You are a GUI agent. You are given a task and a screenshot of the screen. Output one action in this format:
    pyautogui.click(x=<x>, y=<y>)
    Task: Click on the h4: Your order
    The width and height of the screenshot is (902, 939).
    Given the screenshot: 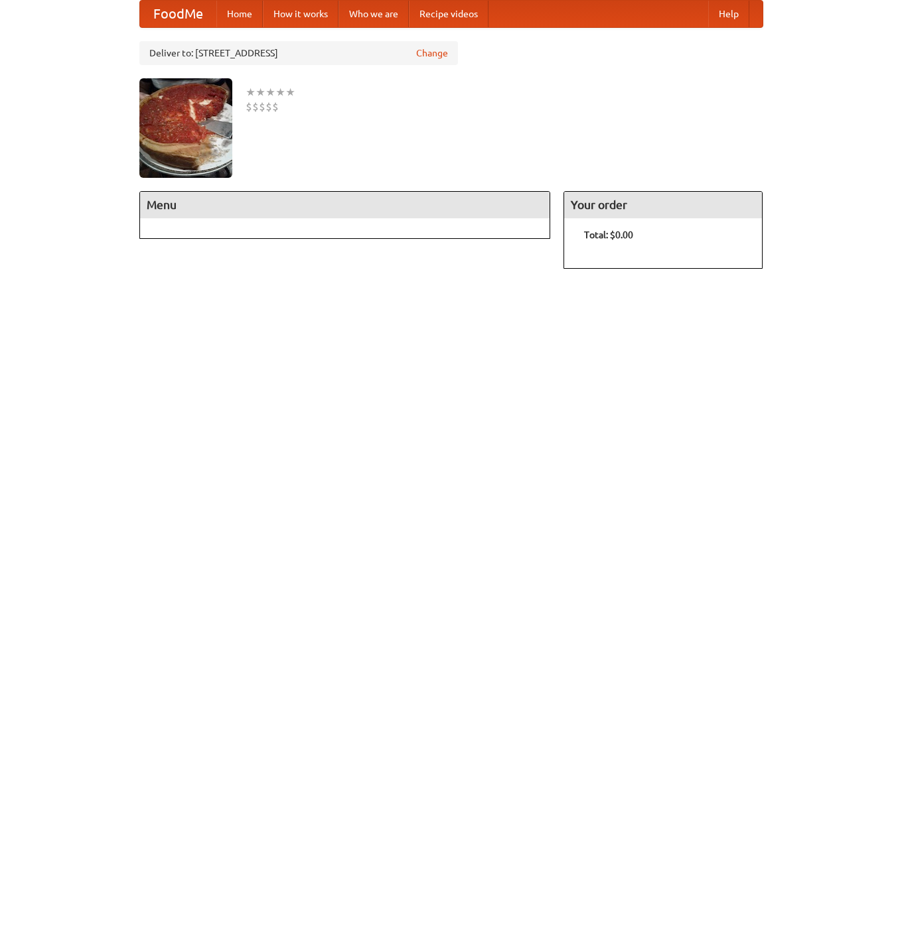 What is the action you would take?
    pyautogui.click(x=663, y=205)
    